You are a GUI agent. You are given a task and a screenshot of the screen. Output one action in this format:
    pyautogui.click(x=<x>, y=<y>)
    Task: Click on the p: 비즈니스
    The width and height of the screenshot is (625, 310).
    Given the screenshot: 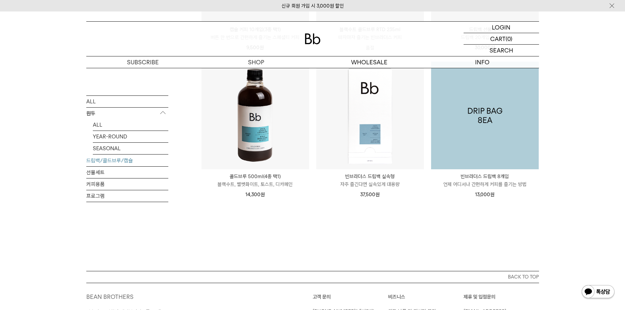 What is the action you would take?
    pyautogui.click(x=426, y=297)
    